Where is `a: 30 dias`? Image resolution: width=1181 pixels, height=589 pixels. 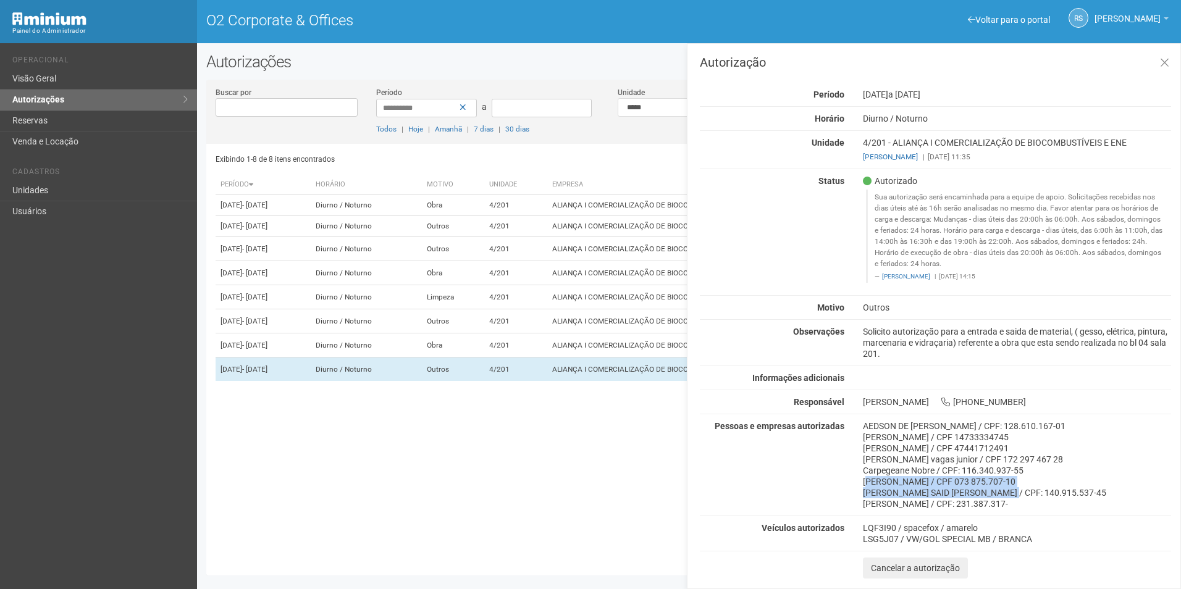 a: 30 dias is located at coordinates (517, 129).